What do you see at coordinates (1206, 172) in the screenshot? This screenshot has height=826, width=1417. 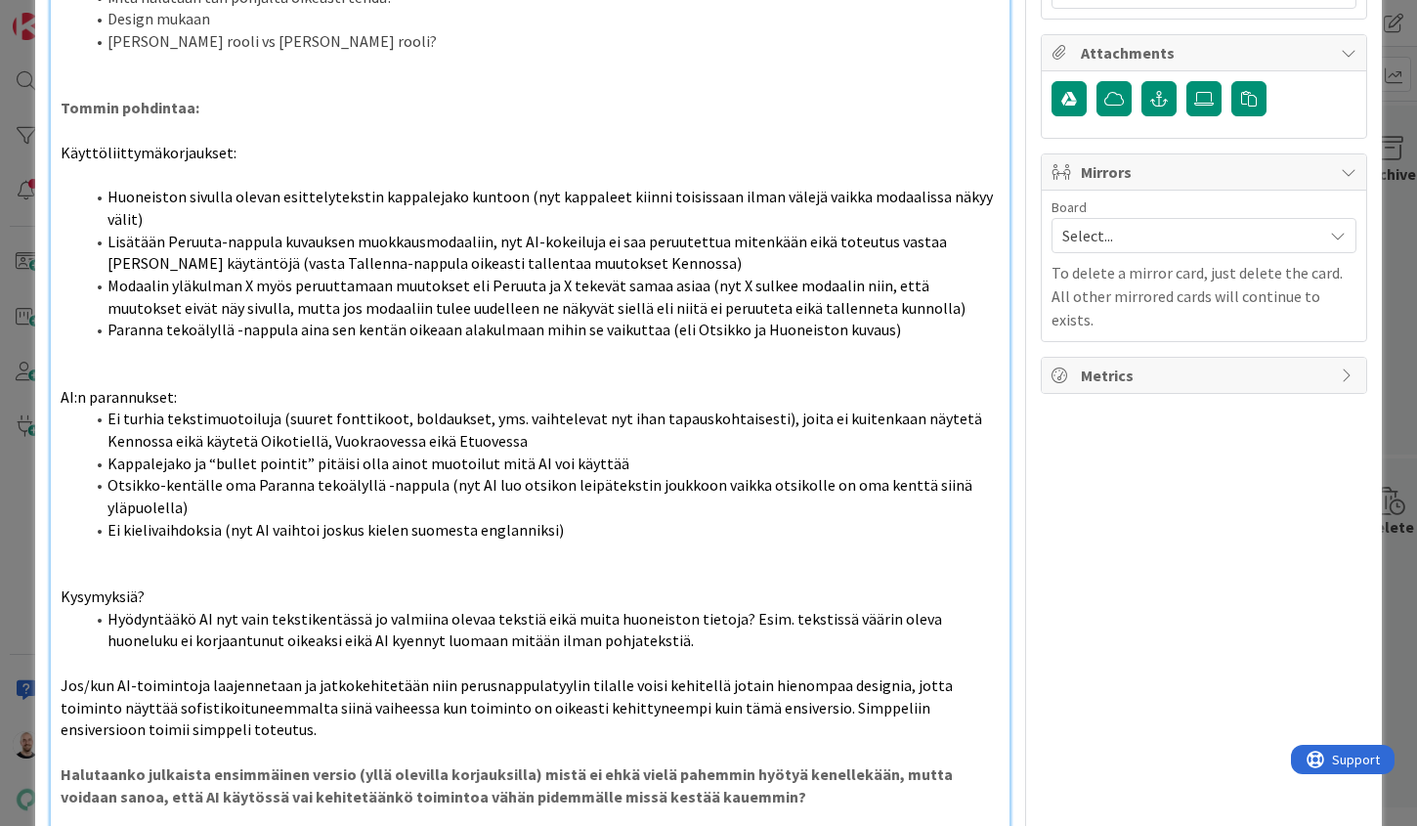 I see `span: Mirrors` at bounding box center [1206, 172].